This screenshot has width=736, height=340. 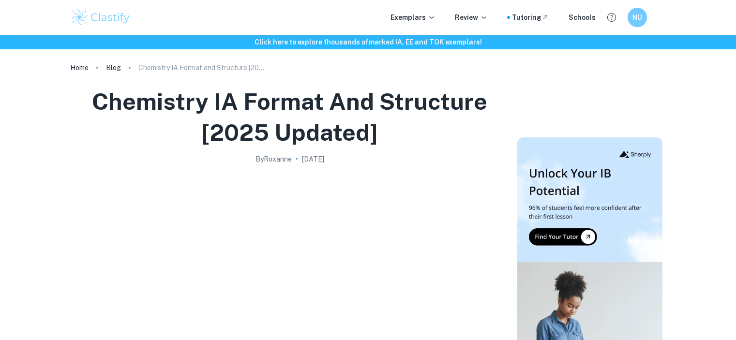 What do you see at coordinates (637, 17) in the screenshot?
I see `button: NU` at bounding box center [637, 17].